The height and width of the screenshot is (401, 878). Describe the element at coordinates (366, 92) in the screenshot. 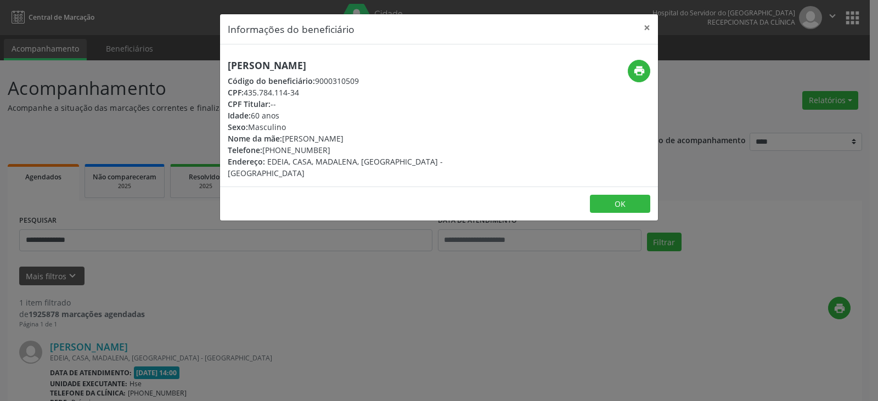

I see `div: 435.784.114-34` at that location.